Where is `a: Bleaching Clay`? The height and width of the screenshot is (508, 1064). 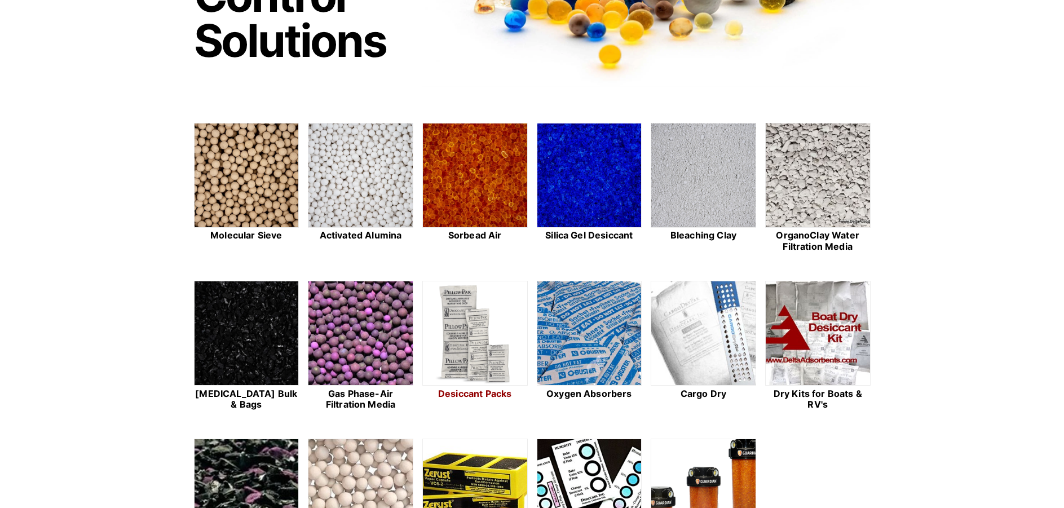 a: Bleaching Clay is located at coordinates (703, 188).